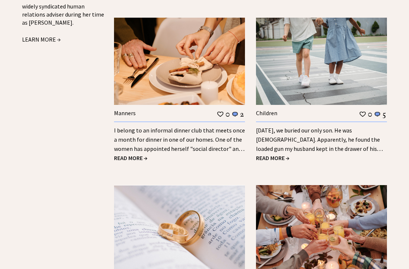 Image resolution: width=409 pixels, height=269 pixels. Describe the element at coordinates (267, 113) in the screenshot. I see `a: Children` at that location.